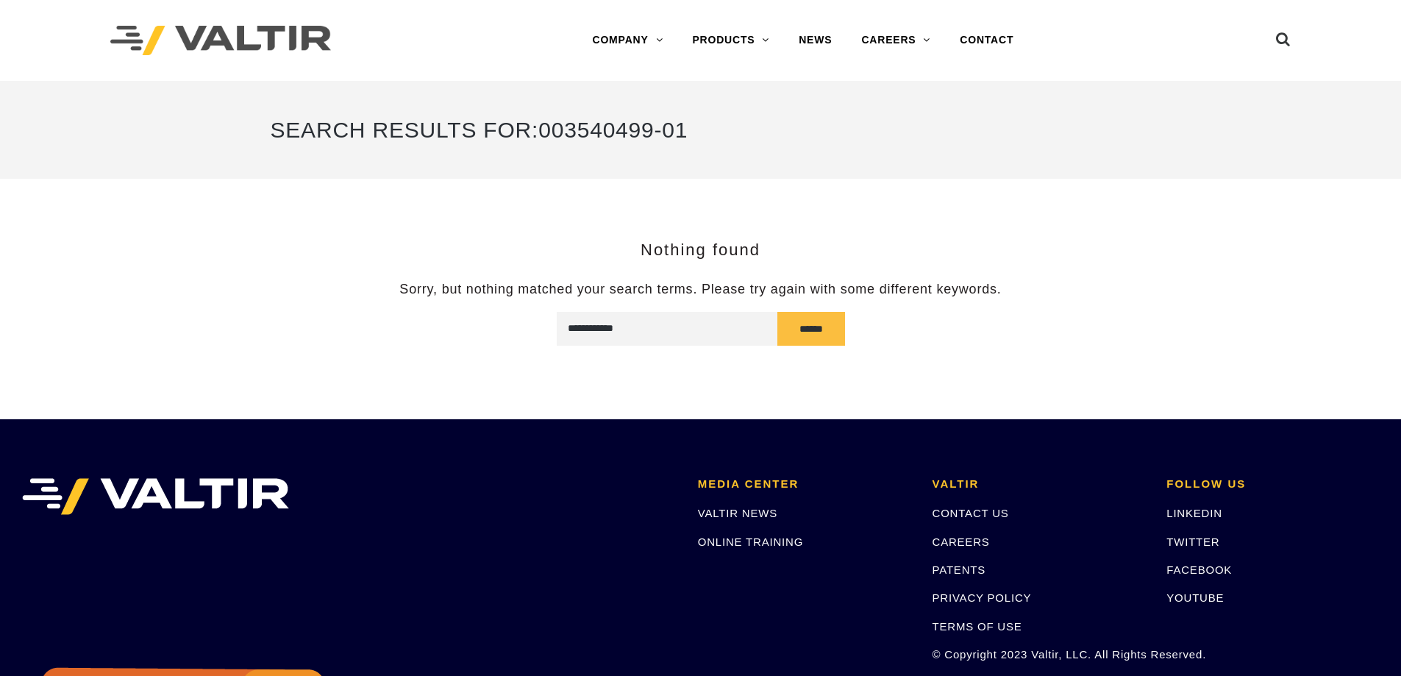 The width and height of the screenshot is (1401, 676). Describe the element at coordinates (221, 40) in the screenshot. I see `img: Valtir` at that location.